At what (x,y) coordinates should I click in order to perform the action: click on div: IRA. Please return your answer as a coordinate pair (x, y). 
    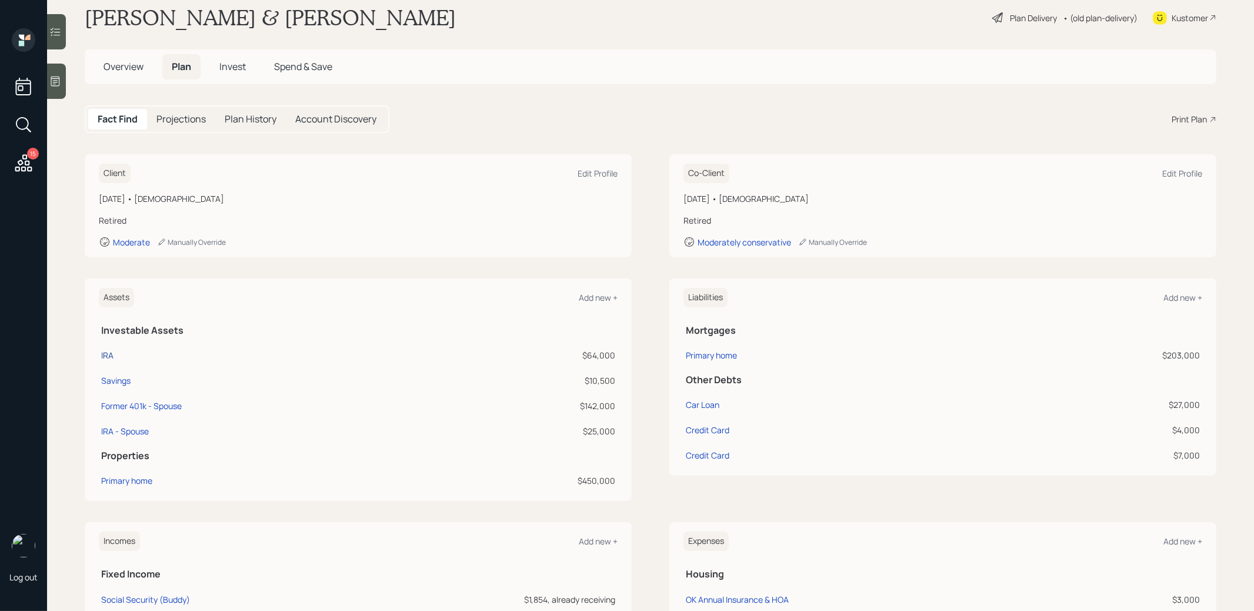
    Looking at the image, I should click on (107, 355).